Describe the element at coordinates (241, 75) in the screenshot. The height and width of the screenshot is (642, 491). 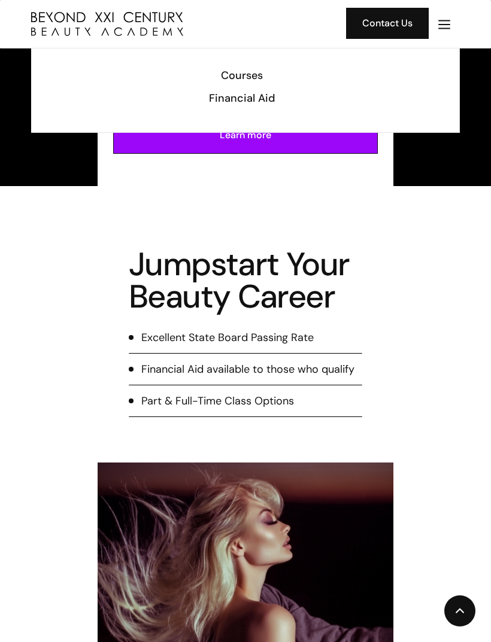
I see `div: Courses` at that location.